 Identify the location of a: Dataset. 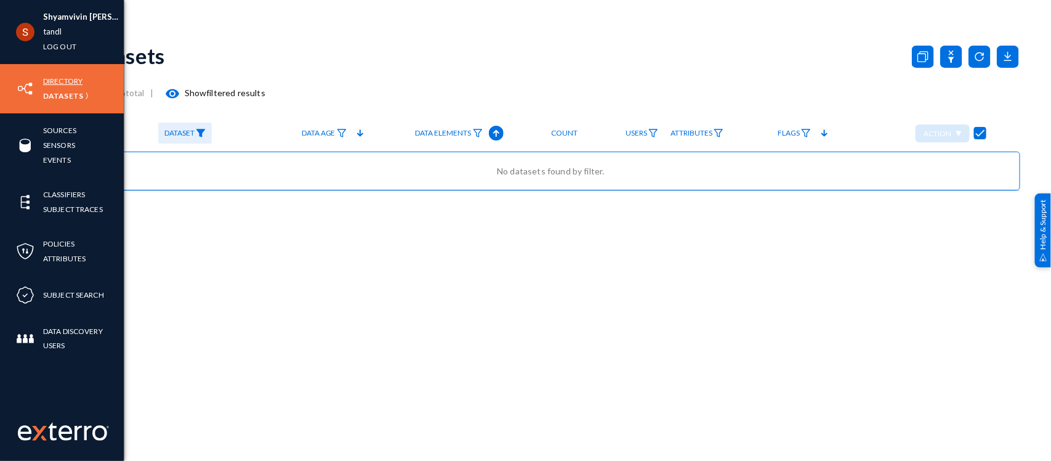
(185, 133).